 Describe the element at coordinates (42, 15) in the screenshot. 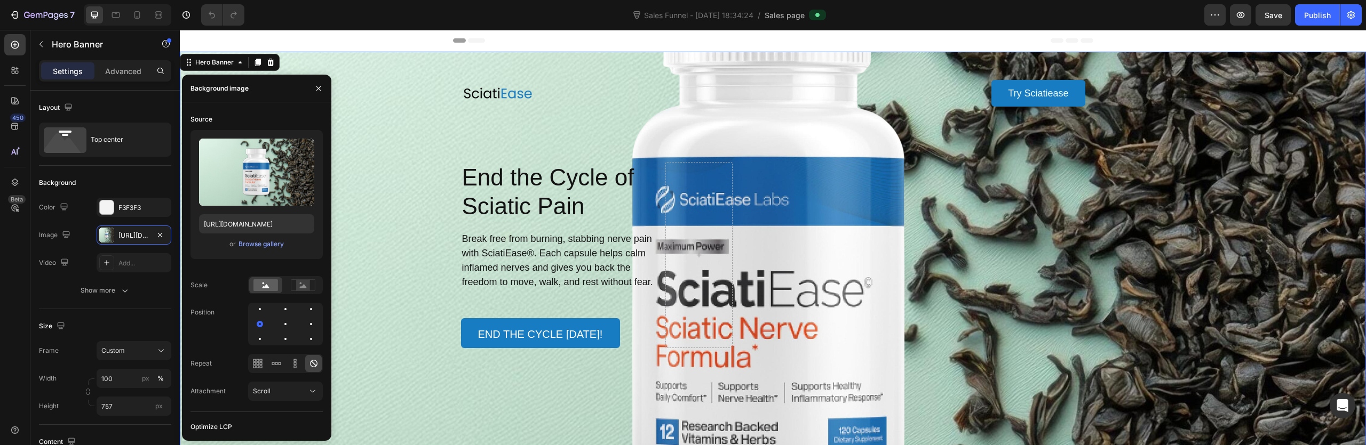

I see `button: 7` at that location.